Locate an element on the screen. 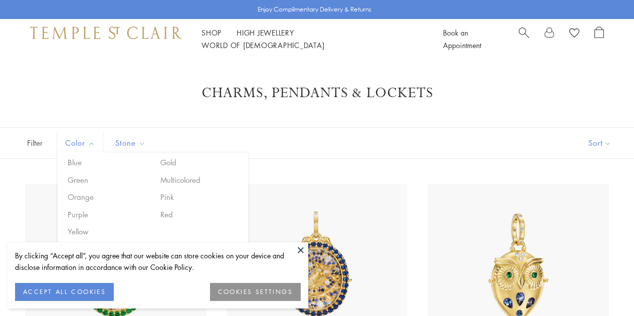 This screenshot has width=634, height=316. nav: Main navigation is located at coordinates (311, 39).